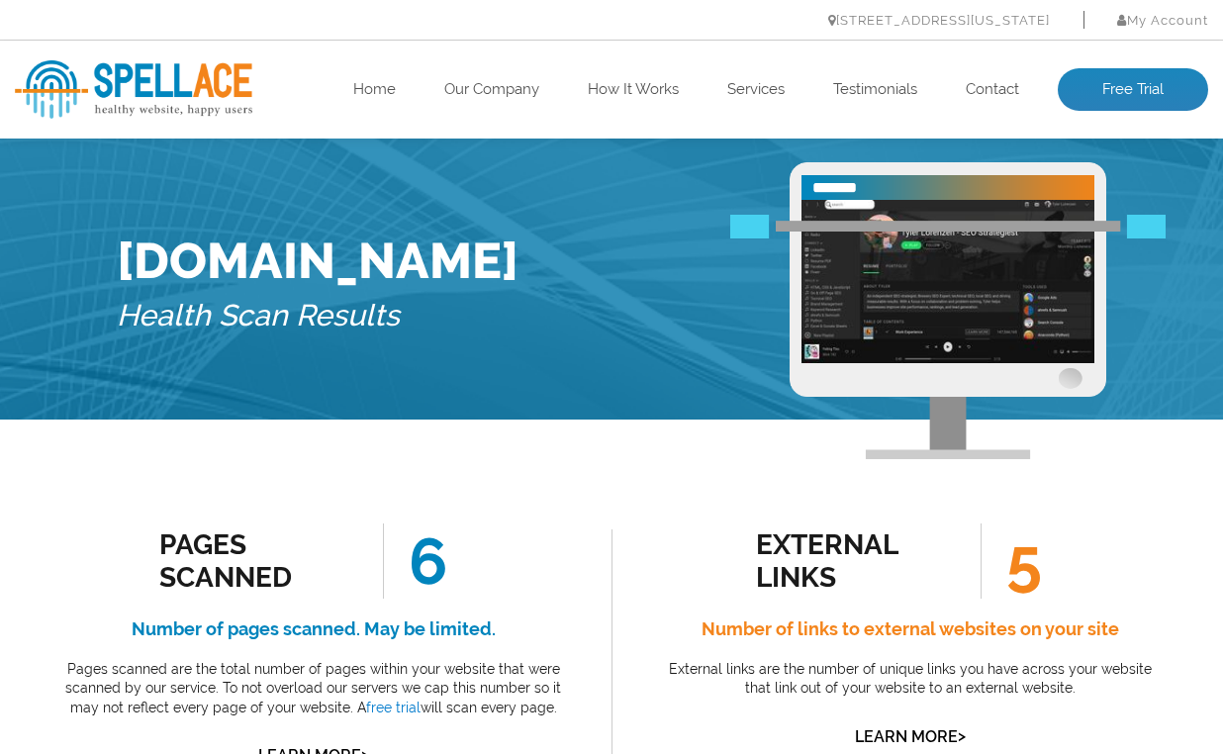 This screenshot has height=754, width=1223. Describe the element at coordinates (248, 561) in the screenshot. I see `div: Pages Scanned` at that location.